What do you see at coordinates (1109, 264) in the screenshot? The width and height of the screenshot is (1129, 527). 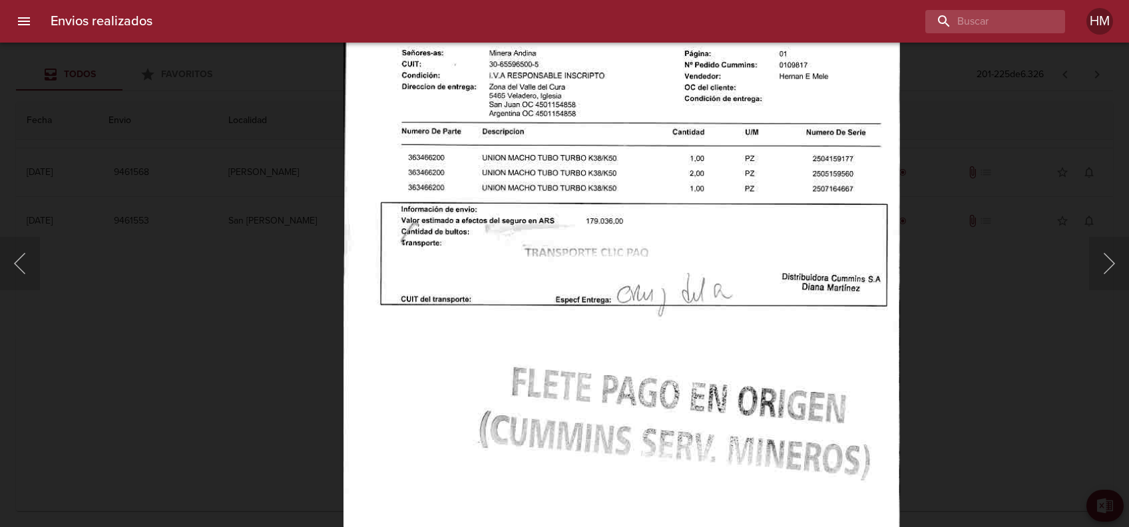 I see `button: Siguiente` at bounding box center [1109, 264].